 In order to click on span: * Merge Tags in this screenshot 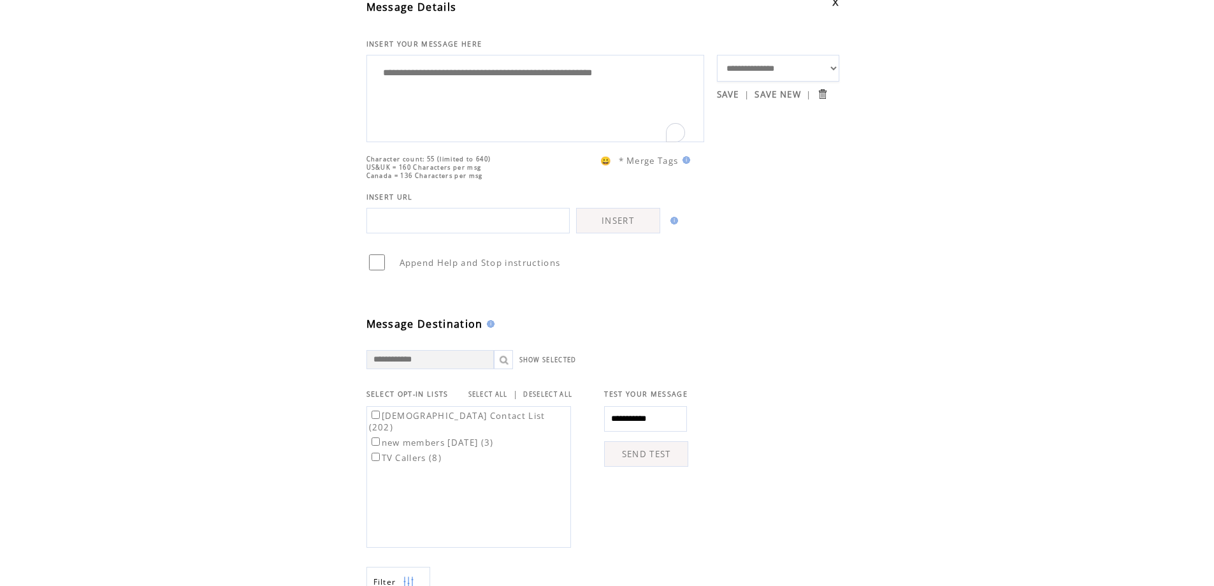, I will do `click(649, 161)`.